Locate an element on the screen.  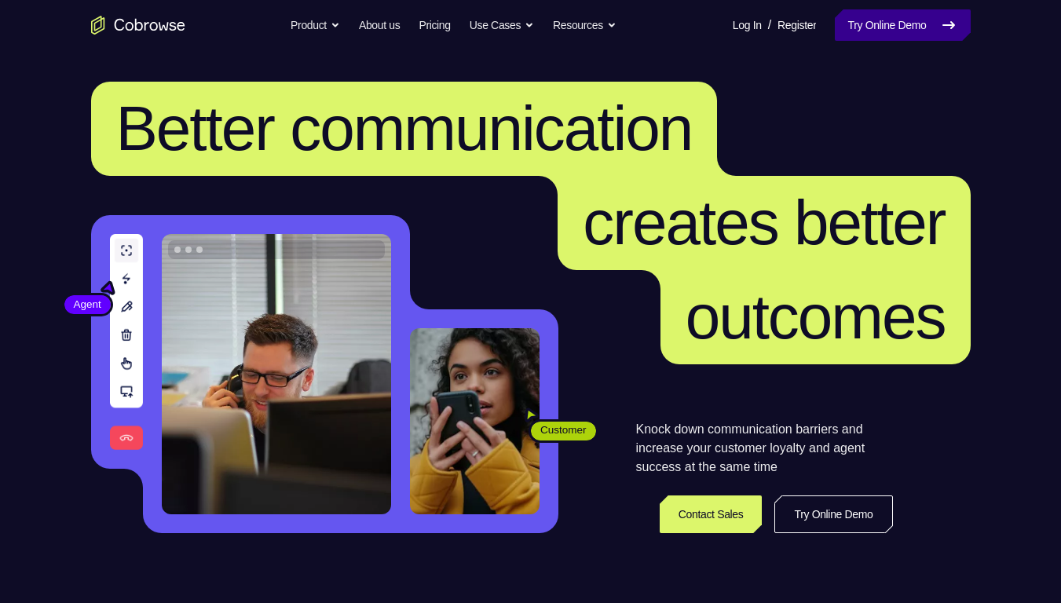
img: A customer support agent talking on the phone is located at coordinates (277, 374).